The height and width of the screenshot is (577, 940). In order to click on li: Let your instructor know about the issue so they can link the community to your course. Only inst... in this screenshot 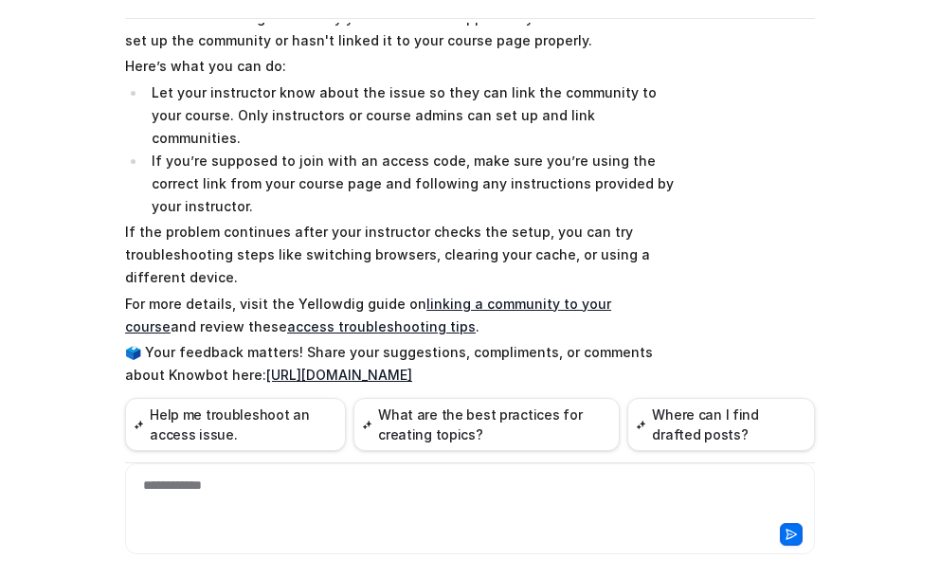, I will do `click(412, 116)`.